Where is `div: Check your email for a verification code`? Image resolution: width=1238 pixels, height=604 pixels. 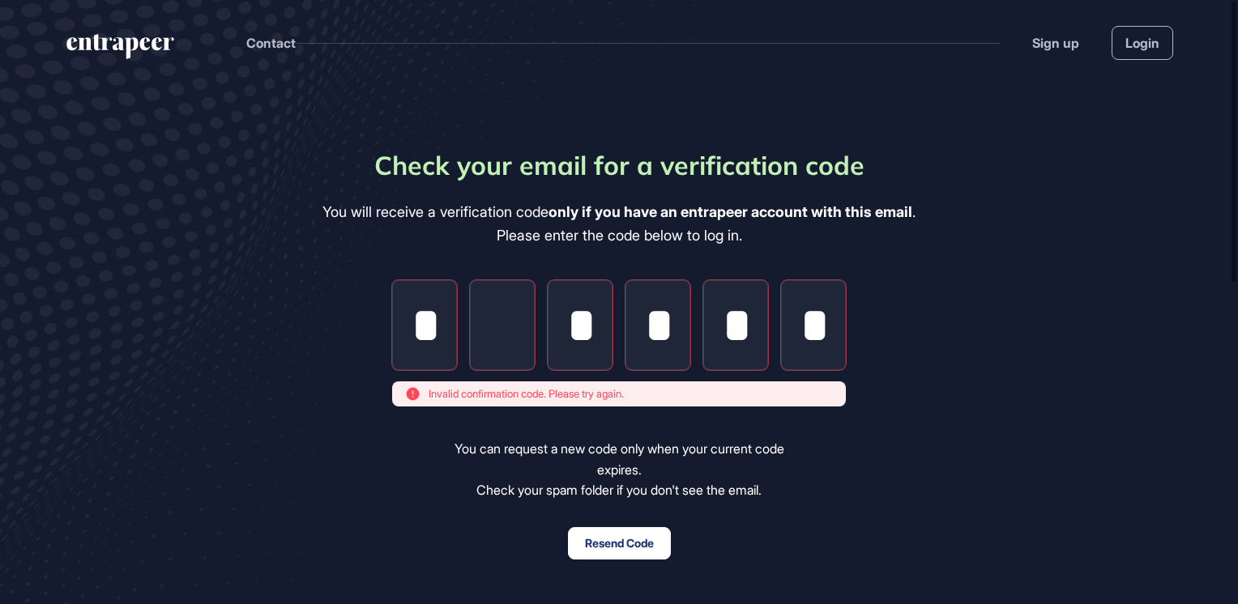
div: Check your email for a verification code is located at coordinates (619, 165).